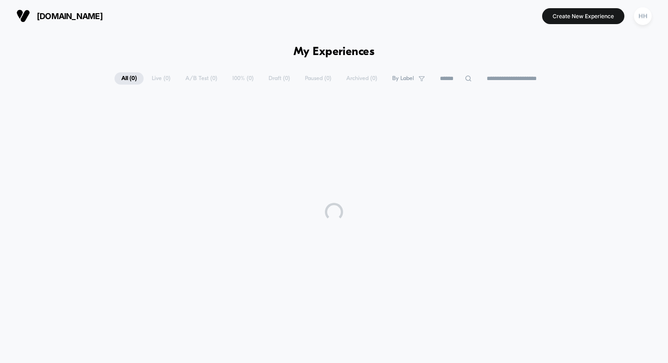 The width and height of the screenshot is (668, 363). I want to click on span: By Label, so click(403, 78).